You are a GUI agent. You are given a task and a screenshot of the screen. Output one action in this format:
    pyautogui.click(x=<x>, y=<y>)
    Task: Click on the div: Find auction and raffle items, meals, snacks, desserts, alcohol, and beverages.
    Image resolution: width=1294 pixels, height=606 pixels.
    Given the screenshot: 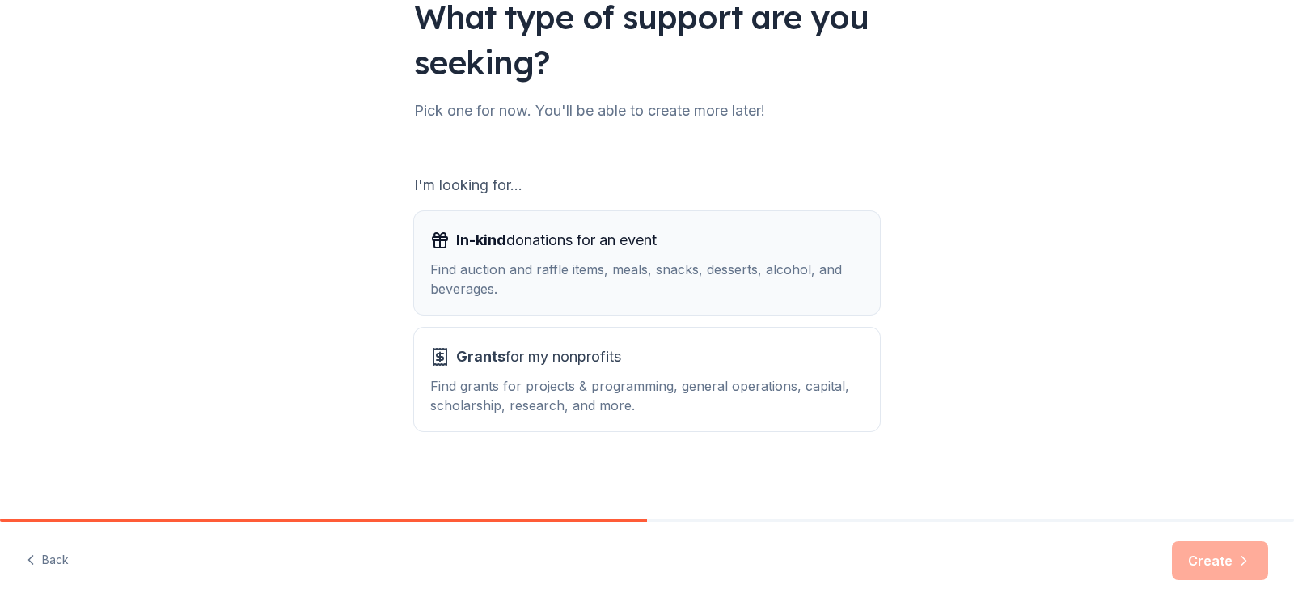 What is the action you would take?
    pyautogui.click(x=647, y=279)
    